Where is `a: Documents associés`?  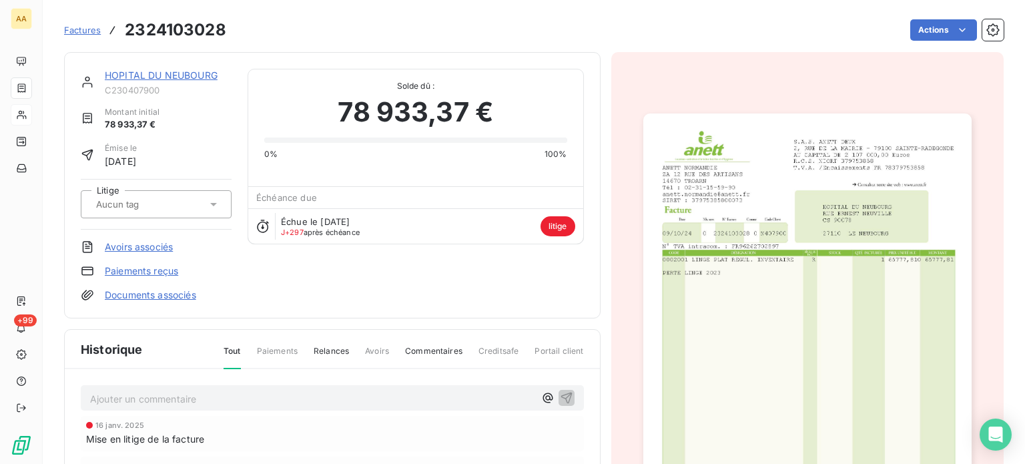 a: Documents associés is located at coordinates (150, 295).